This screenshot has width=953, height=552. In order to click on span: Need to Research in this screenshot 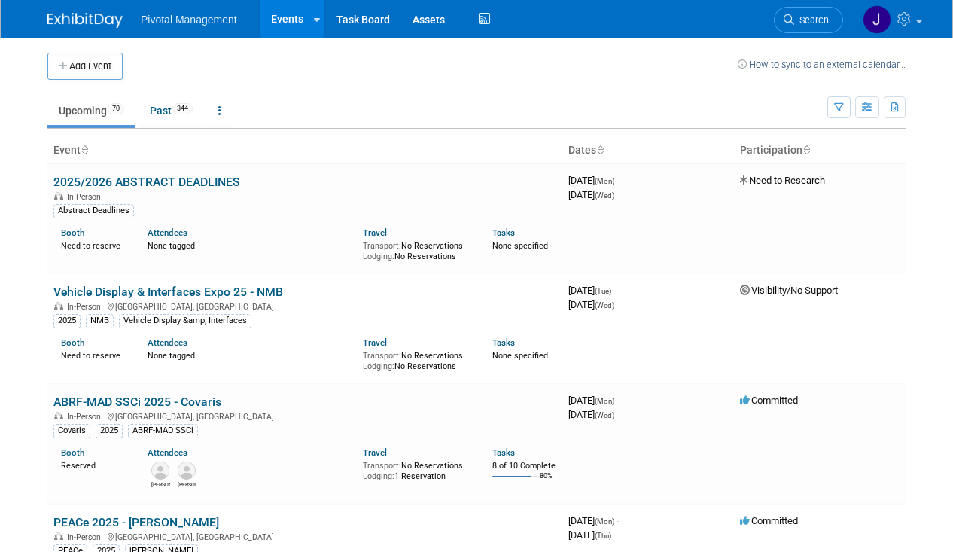, I will do `click(782, 180)`.